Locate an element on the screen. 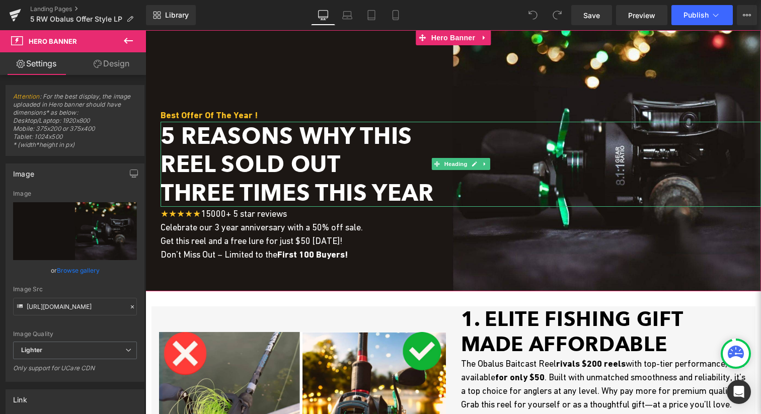  span: 5 Reasons Why this is located at coordinates (141, 106).